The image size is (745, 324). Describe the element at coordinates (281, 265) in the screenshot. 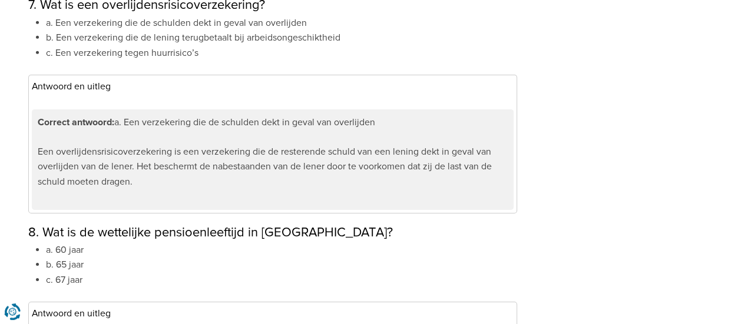

I see `li: b. 65 jaar` at that location.